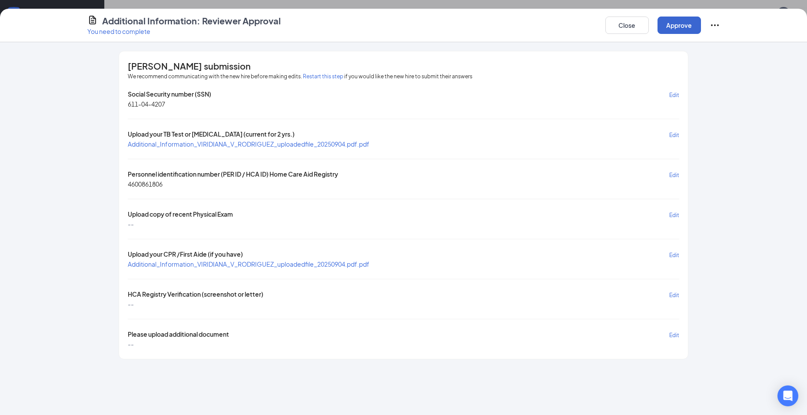 The width and height of the screenshot is (807, 415). Describe the element at coordinates (233, 174) in the screenshot. I see `span: Personnel identification number (PER ID / HCA ID) Home Care Aid Registry` at that location.